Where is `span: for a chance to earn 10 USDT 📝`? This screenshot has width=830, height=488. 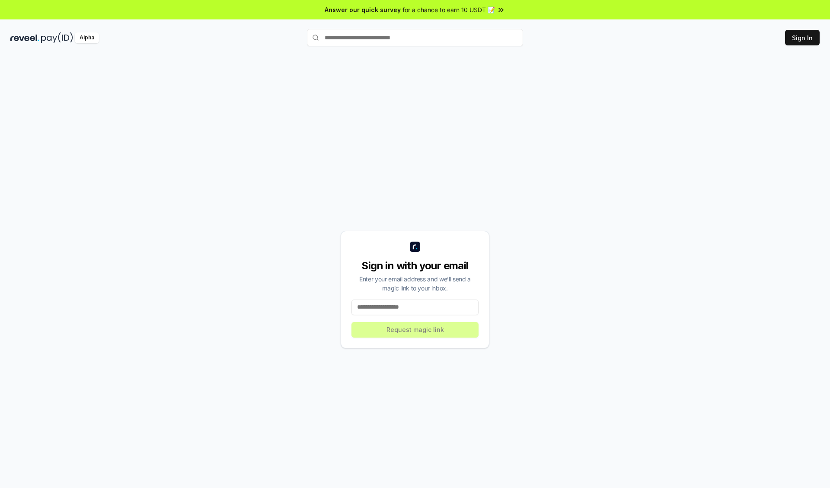 span: for a chance to earn 10 USDT 📝 is located at coordinates (449, 10).